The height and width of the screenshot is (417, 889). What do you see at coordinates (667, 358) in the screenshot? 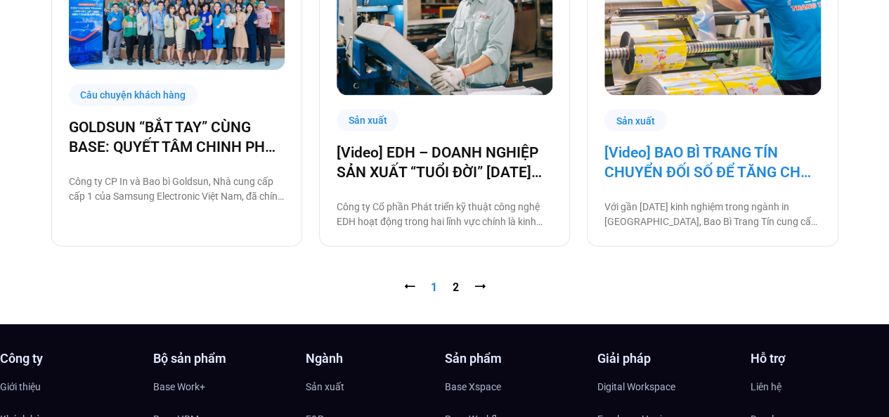
I see `h4: Giải pháp` at bounding box center [667, 358].